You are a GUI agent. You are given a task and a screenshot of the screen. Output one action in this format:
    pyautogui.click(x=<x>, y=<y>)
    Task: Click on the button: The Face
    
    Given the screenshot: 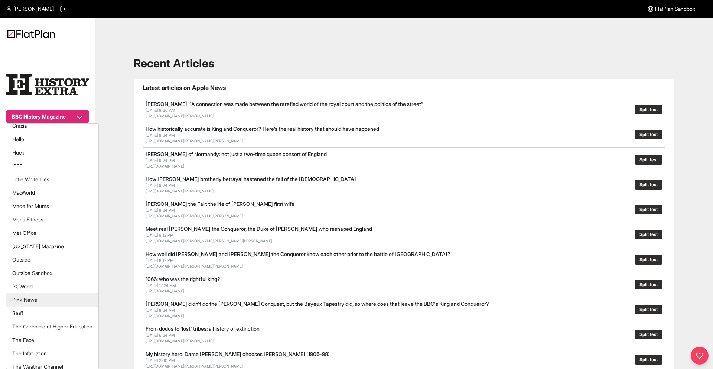 What is the action you would take?
    pyautogui.click(x=52, y=340)
    